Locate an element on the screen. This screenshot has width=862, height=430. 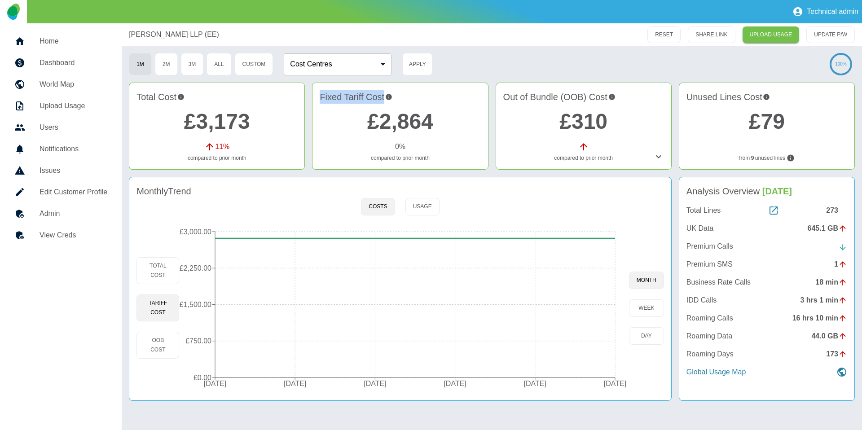
p: Total Lines is located at coordinates (703, 211).